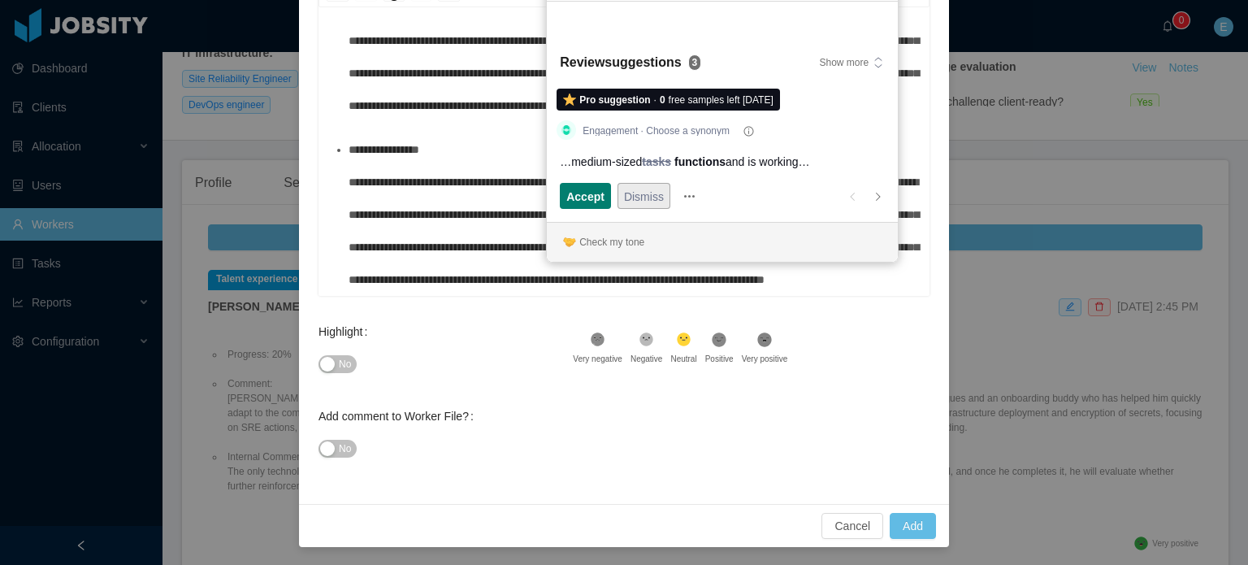  I want to click on button: Add comment to Worker File?, so click(337, 449).